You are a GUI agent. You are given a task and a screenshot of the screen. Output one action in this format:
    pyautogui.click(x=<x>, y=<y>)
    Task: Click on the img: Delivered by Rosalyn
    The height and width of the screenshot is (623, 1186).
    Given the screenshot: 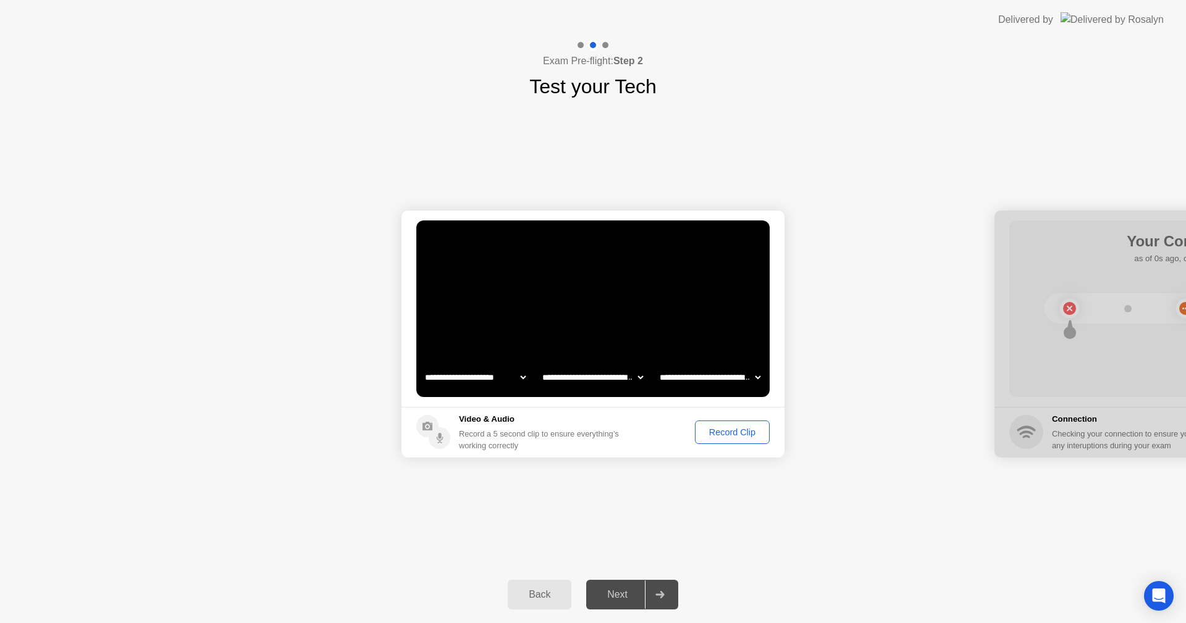 What is the action you would take?
    pyautogui.click(x=1112, y=19)
    